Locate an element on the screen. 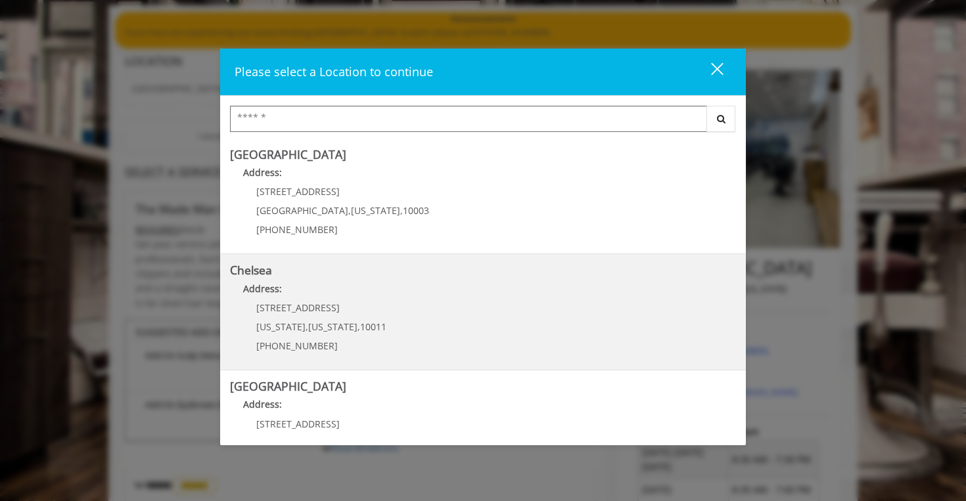  div: Center Select is located at coordinates (483, 122).